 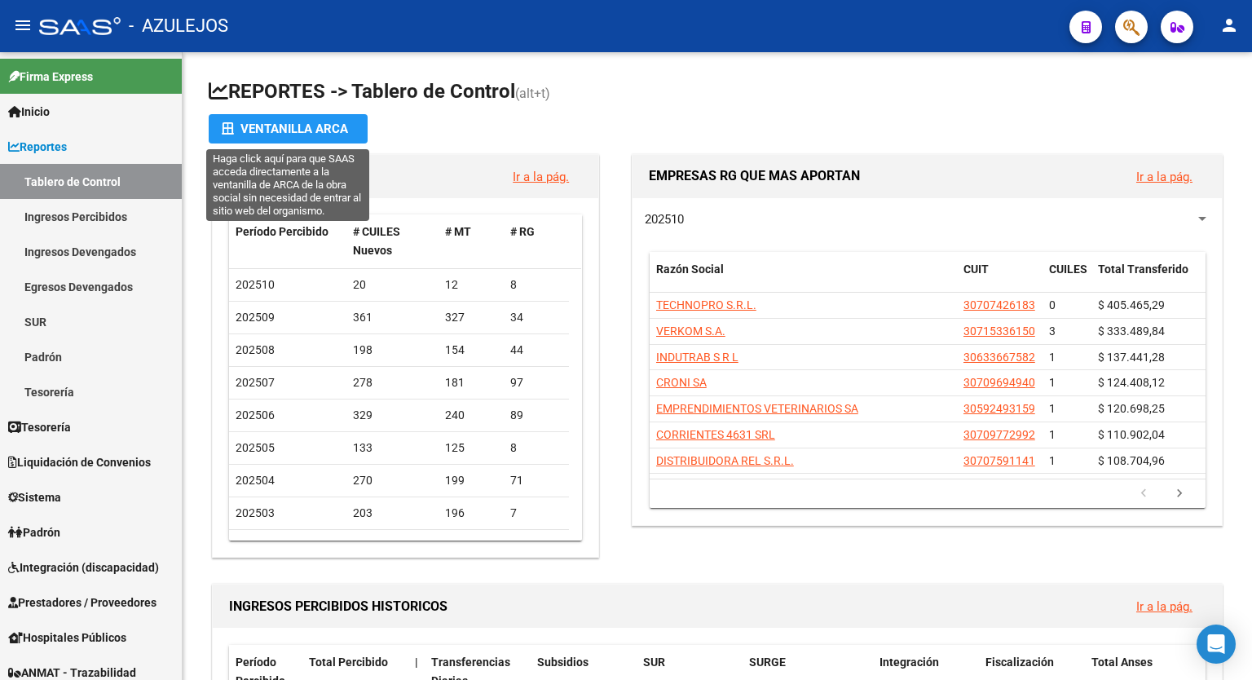 What do you see at coordinates (1216, 644) in the screenshot?
I see `div: Open Intercom Messenger` at bounding box center [1216, 644].